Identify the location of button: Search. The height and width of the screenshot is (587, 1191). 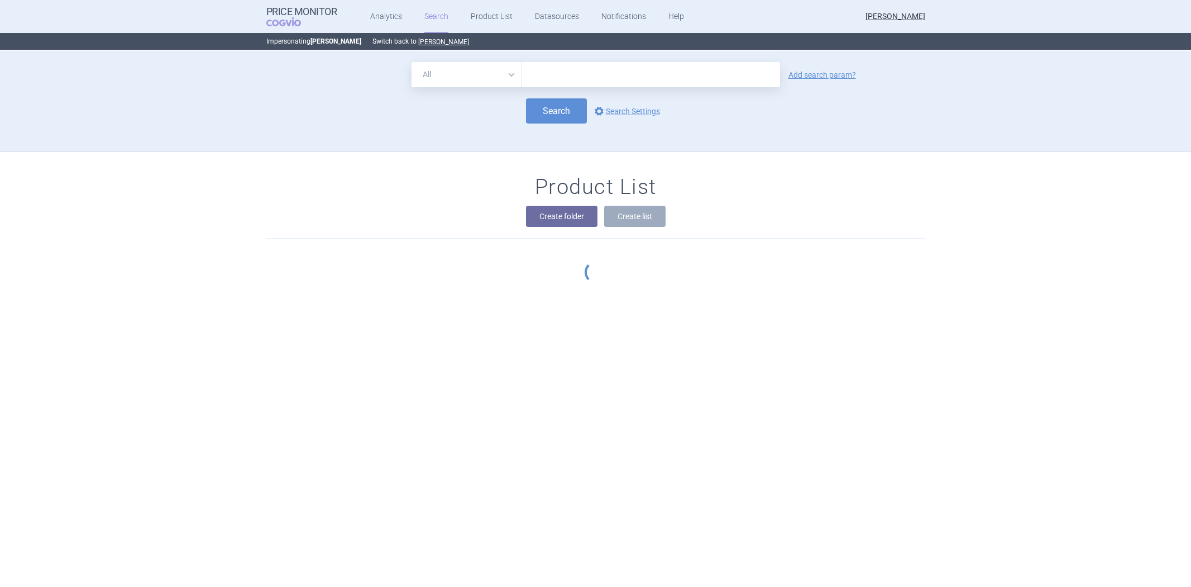
(556, 111).